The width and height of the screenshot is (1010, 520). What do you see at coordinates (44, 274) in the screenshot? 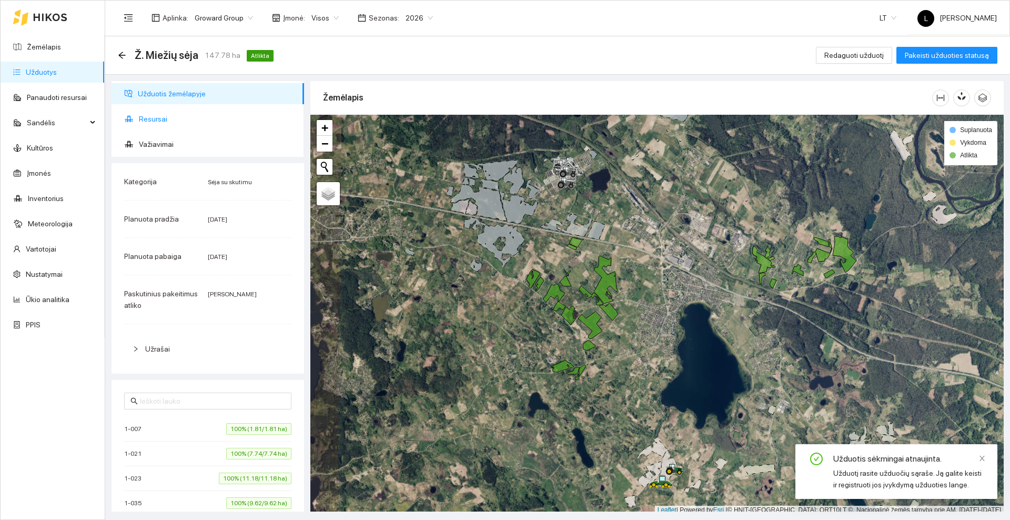
I see `a: Nustatymai` at bounding box center [44, 274].